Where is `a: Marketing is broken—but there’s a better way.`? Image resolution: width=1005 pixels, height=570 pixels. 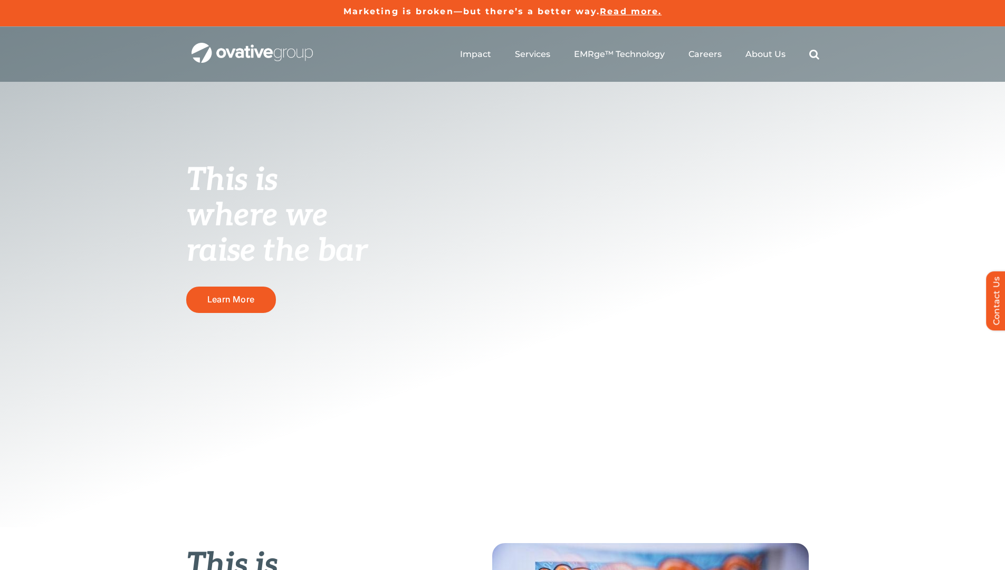
a: Marketing is broken—but there’s a better way. is located at coordinates (472, 11).